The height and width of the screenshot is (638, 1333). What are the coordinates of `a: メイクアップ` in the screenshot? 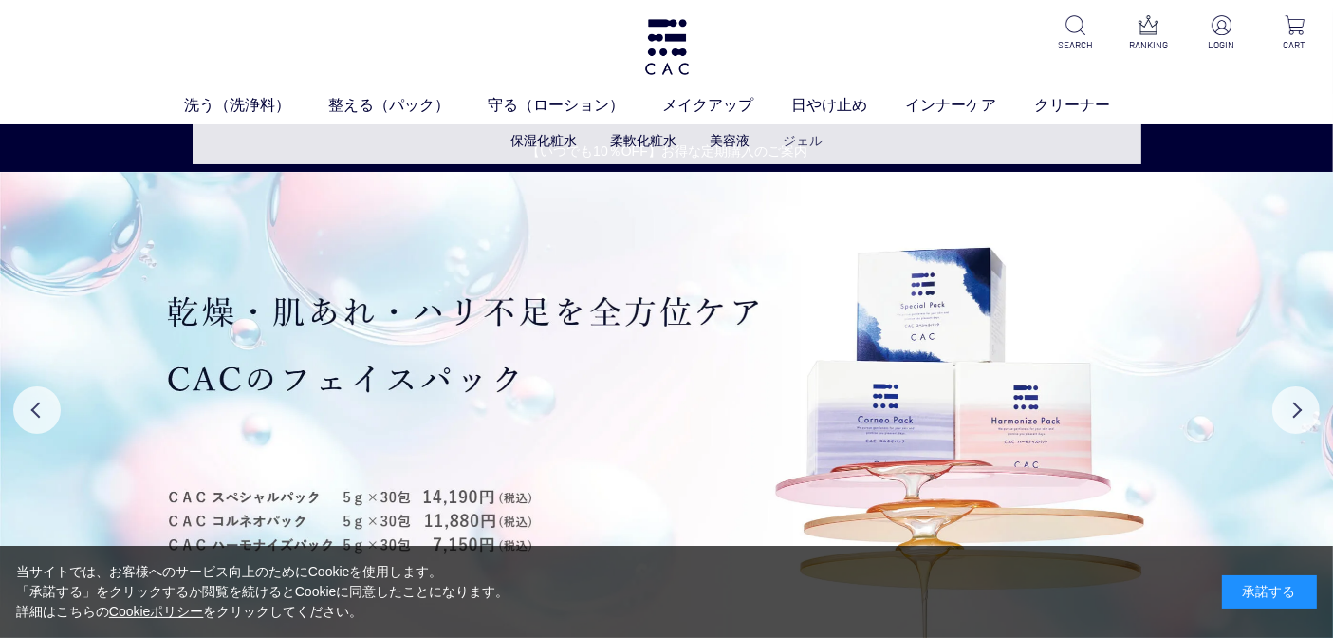 It's located at (728, 105).